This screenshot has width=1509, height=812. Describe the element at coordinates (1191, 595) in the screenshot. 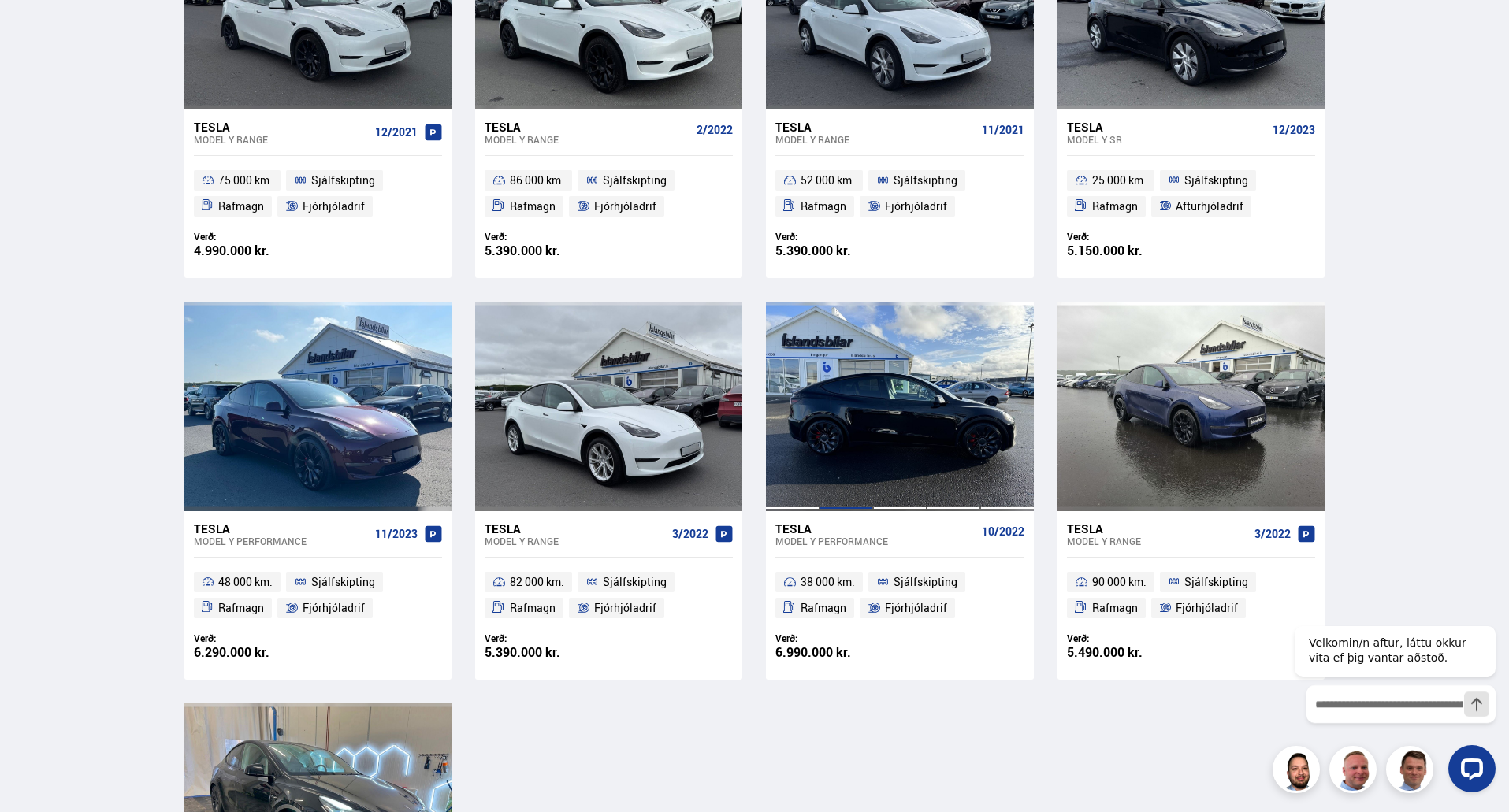

I see `a: Tesla Model Y RANGE 3/2022 90 000 km. Sjálfskipting Rafmagn Fjórhjóladrif Verð: 5.490.000 kr.` at that location.